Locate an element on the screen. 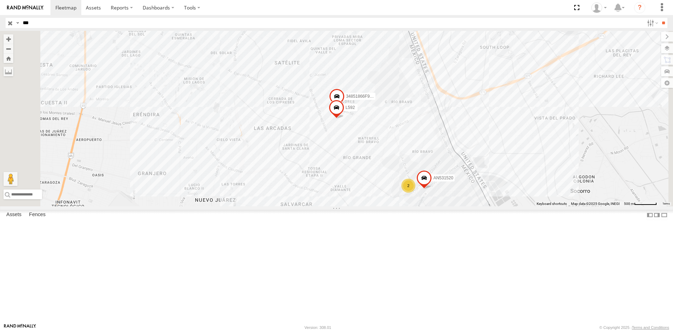 The image size is (673, 331). div: Version: 308.01 is located at coordinates (318, 328).